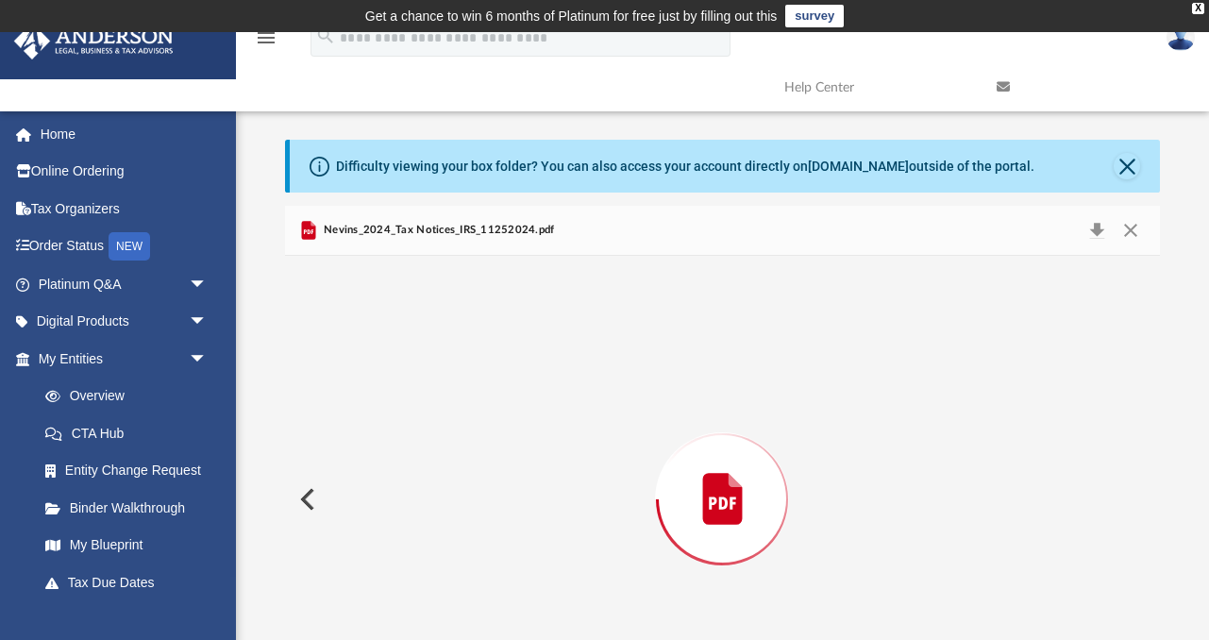 The width and height of the screenshot is (1209, 640). Describe the element at coordinates (125, 134) in the screenshot. I see `a: Home` at that location.